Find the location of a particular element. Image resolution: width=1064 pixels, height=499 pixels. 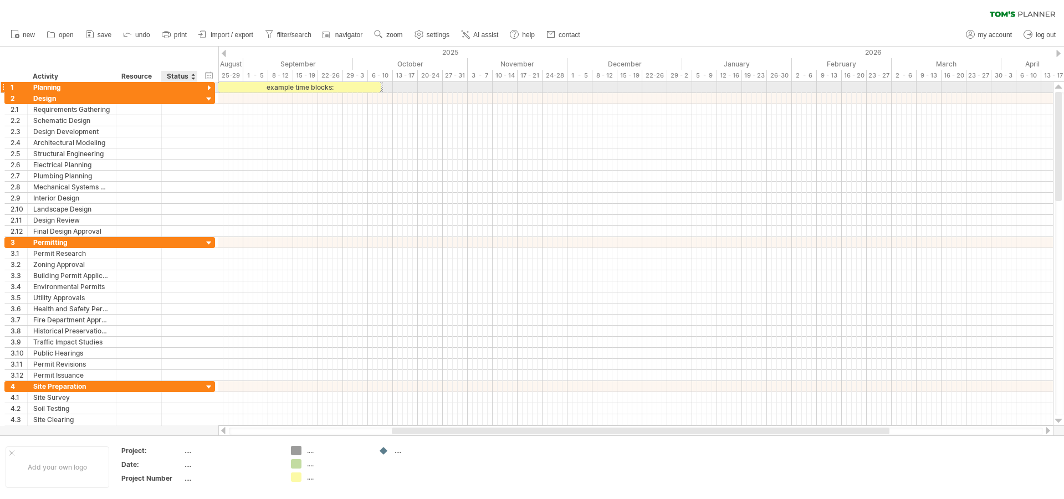

div: Resource is located at coordinates (138, 76).